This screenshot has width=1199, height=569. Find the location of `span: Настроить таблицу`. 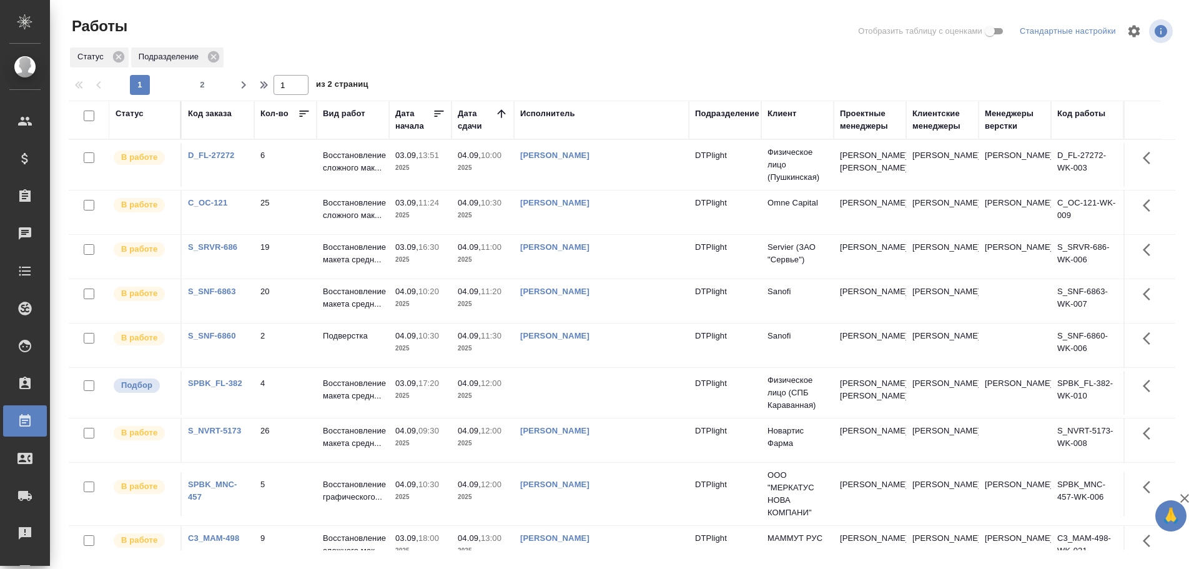

span: Настроить таблицу is located at coordinates (1134, 31).